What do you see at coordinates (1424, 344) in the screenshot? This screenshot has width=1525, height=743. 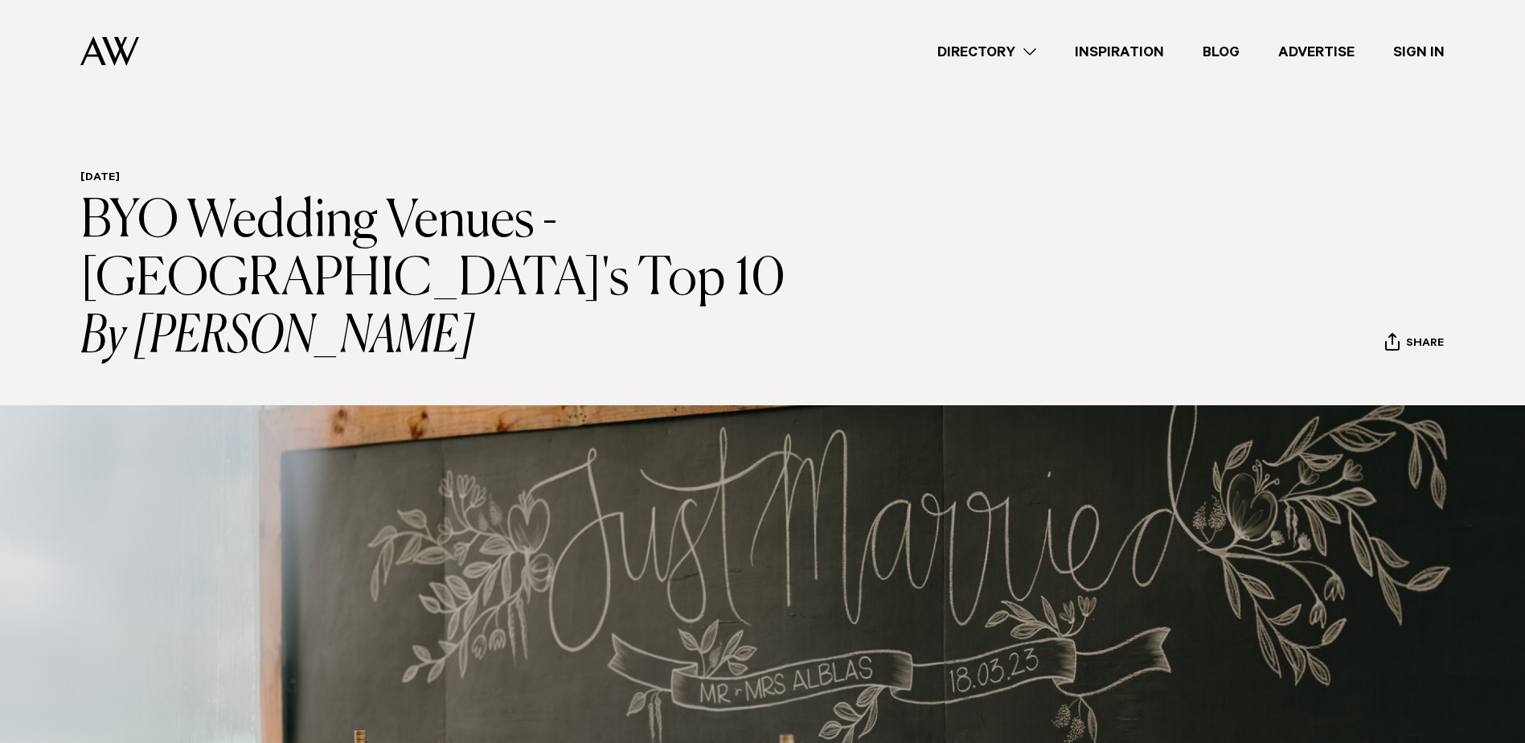 I see `span: Share` at bounding box center [1424, 344].